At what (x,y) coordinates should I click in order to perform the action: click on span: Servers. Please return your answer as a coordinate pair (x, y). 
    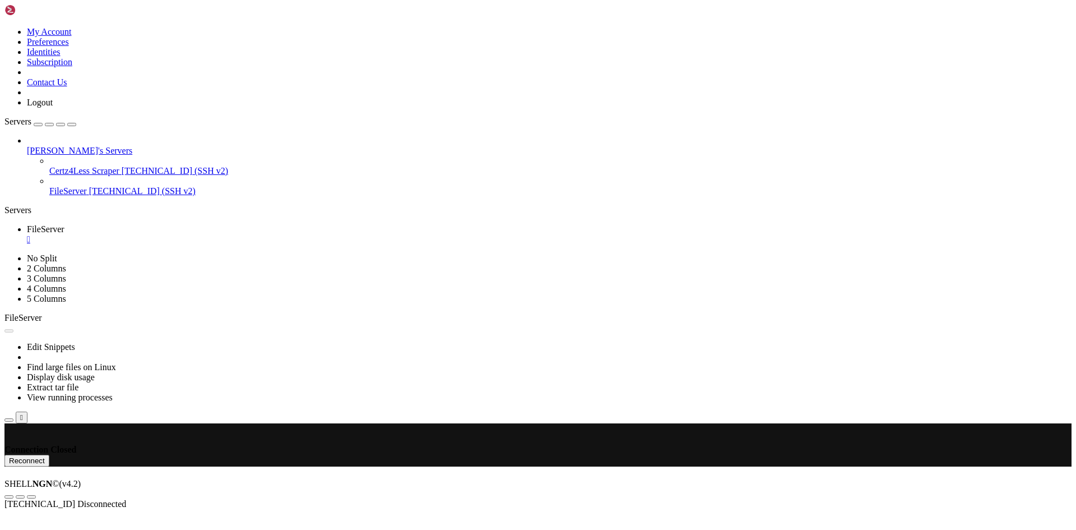
    Looking at the image, I should click on (18, 121).